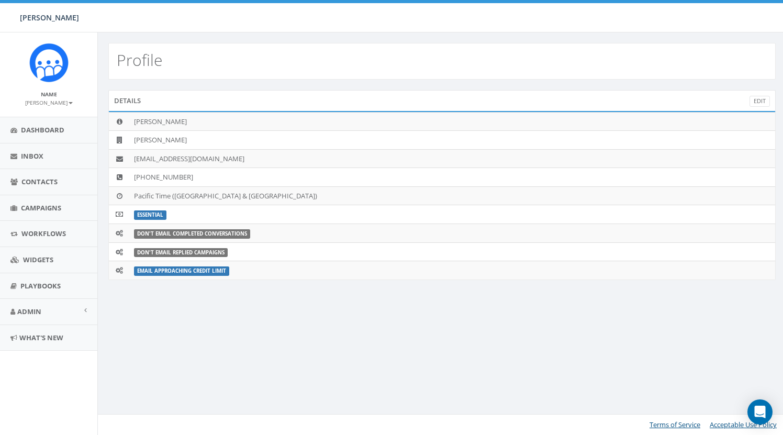 Image resolution: width=783 pixels, height=435 pixels. What do you see at coordinates (39, 182) in the screenshot?
I see `span: Contacts` at bounding box center [39, 182].